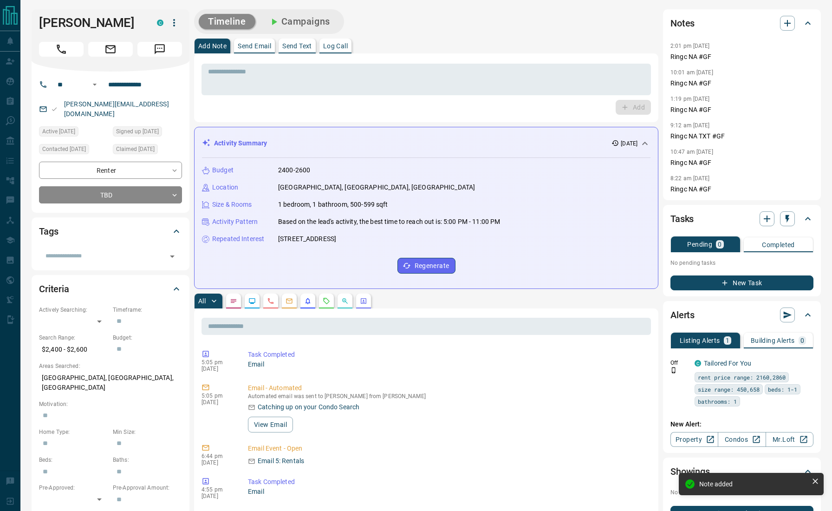 The height and width of the screenshot is (511, 832). I want to click on svg: Requests, so click(326, 301).